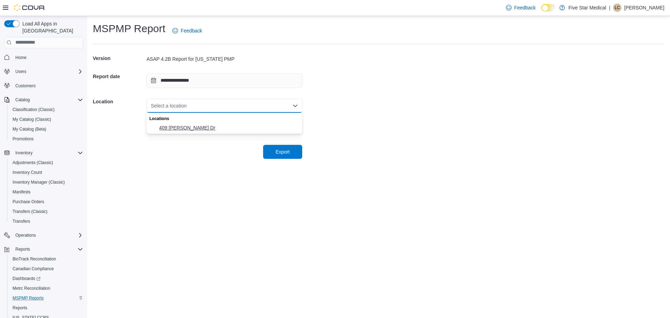  I want to click on p: Five Star Medical, so click(588, 8).